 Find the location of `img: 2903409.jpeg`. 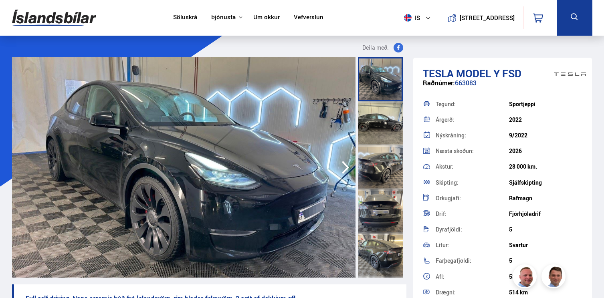

img: 2903409.jpeg is located at coordinates (184, 168).